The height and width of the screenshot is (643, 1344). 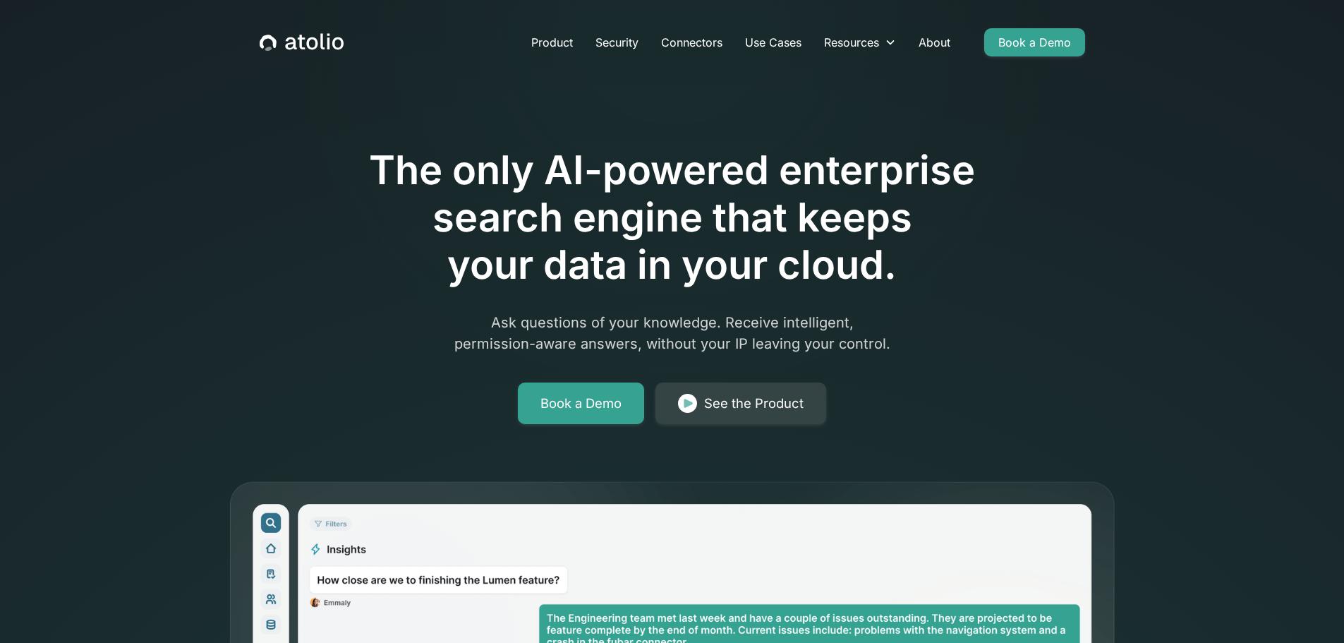 What do you see at coordinates (741, 403) in the screenshot?
I see `a: See the Product` at bounding box center [741, 403].